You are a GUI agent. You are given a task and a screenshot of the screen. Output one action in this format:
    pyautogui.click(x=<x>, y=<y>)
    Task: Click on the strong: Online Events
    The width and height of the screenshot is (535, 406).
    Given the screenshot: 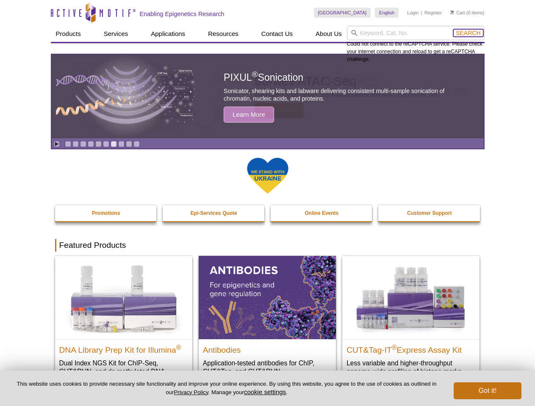 What is the action you would take?
    pyautogui.click(x=321, y=213)
    